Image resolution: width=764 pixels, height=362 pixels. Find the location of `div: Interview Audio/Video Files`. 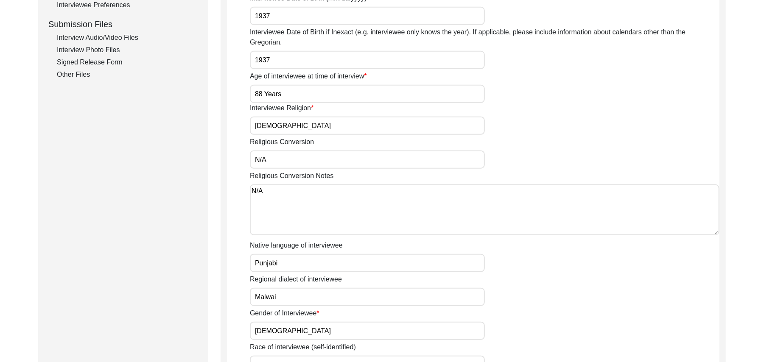

div: Interview Audio/Video Files is located at coordinates (127, 38).